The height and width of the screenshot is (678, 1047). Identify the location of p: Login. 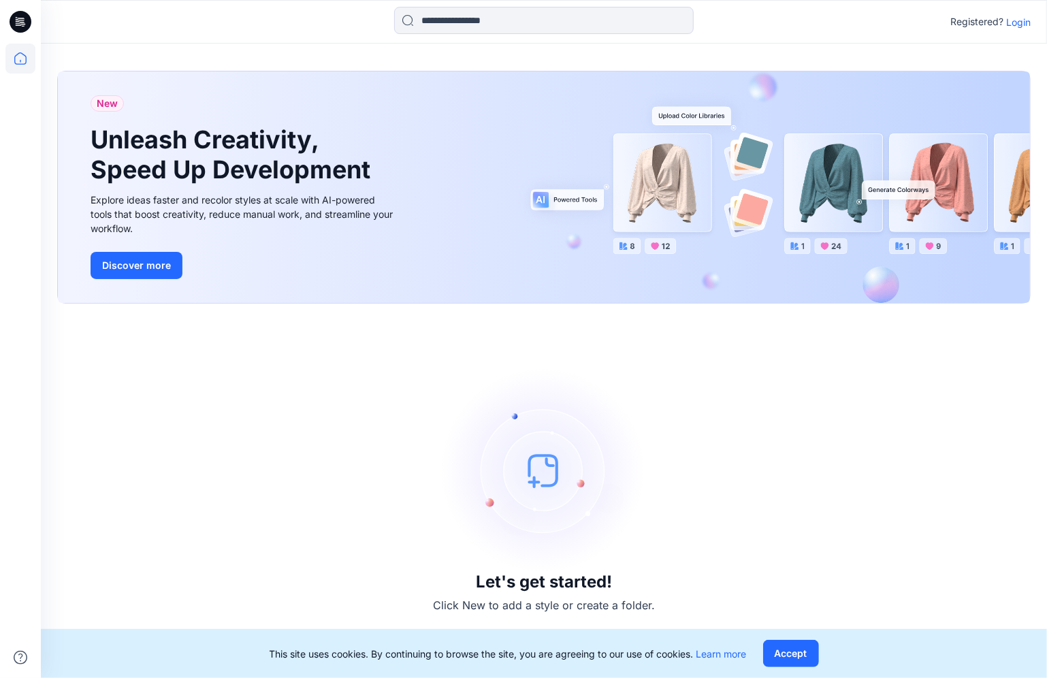
(1018, 22).